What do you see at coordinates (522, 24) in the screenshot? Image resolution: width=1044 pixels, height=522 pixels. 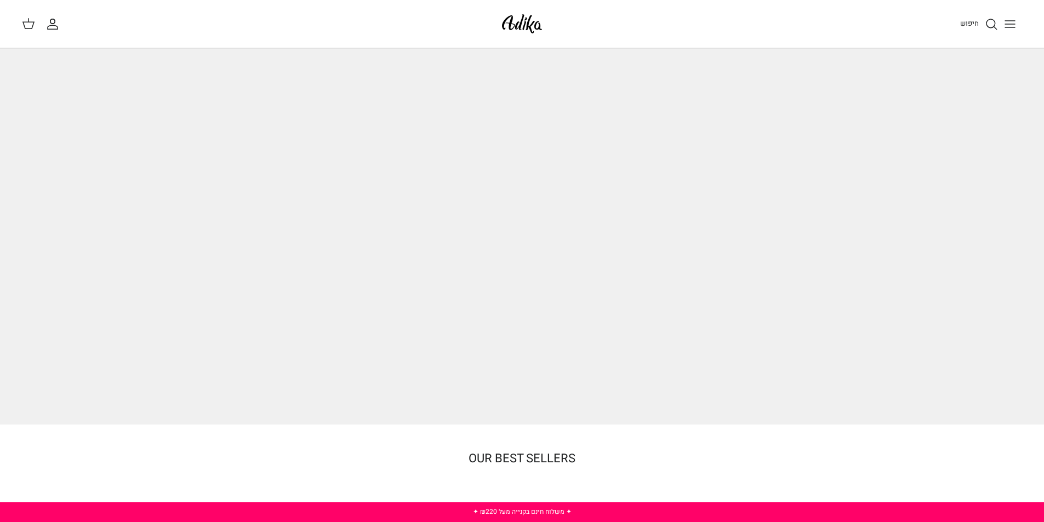 I see `img: Adika IL` at bounding box center [522, 24].